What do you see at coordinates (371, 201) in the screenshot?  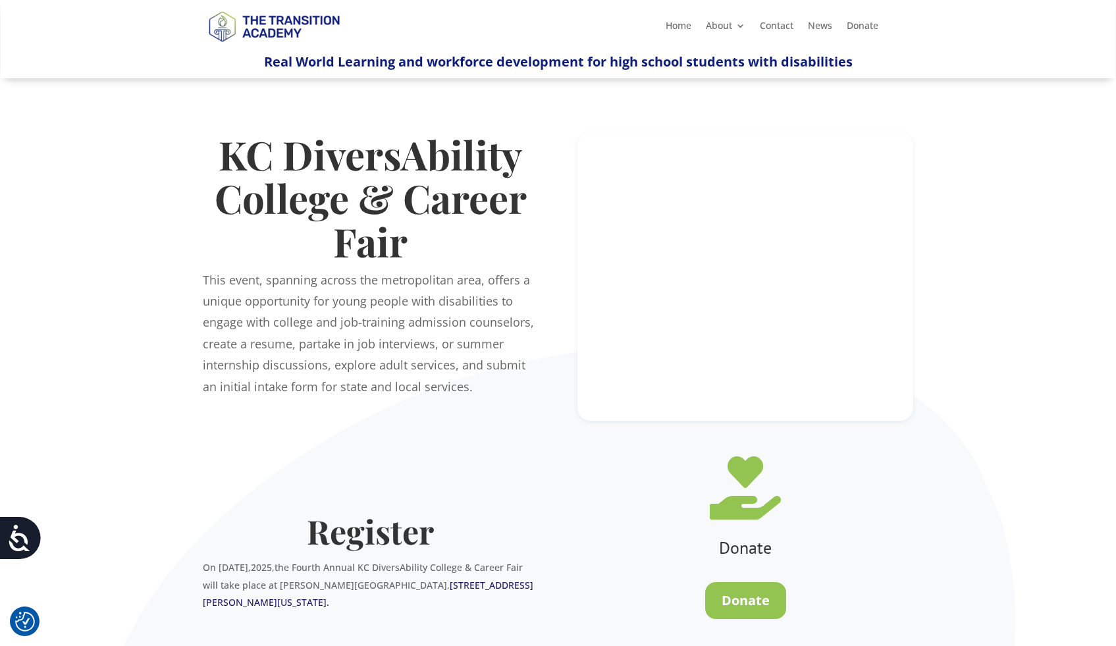 I see `h1: KC DiversAbility College & Career Fair` at bounding box center [371, 201].